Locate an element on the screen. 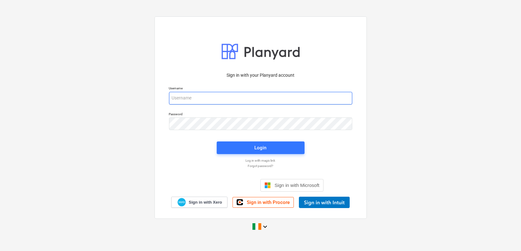  img: Xero logo is located at coordinates (182, 202).